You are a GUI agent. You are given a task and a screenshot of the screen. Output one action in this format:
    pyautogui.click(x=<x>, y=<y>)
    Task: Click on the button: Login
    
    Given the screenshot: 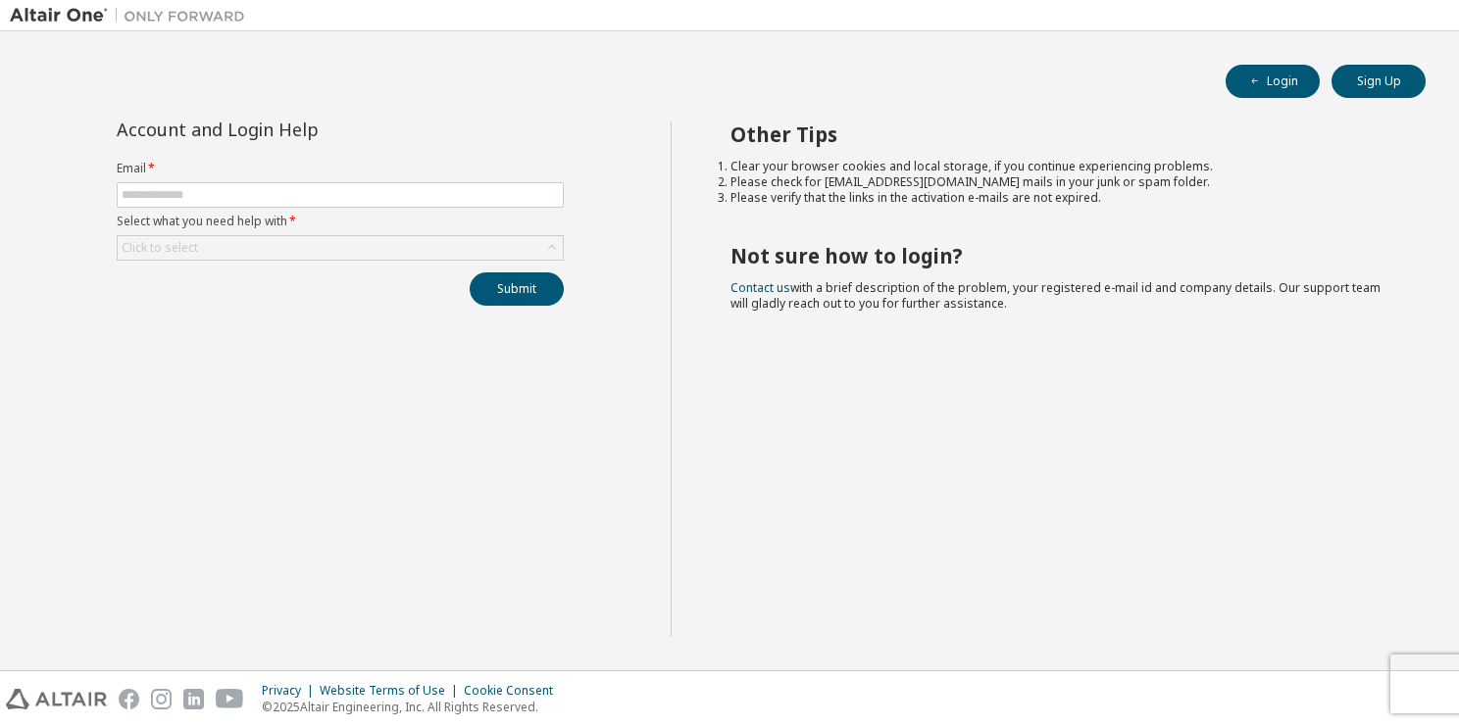 What is the action you would take?
    pyautogui.click(x=1272, y=81)
    